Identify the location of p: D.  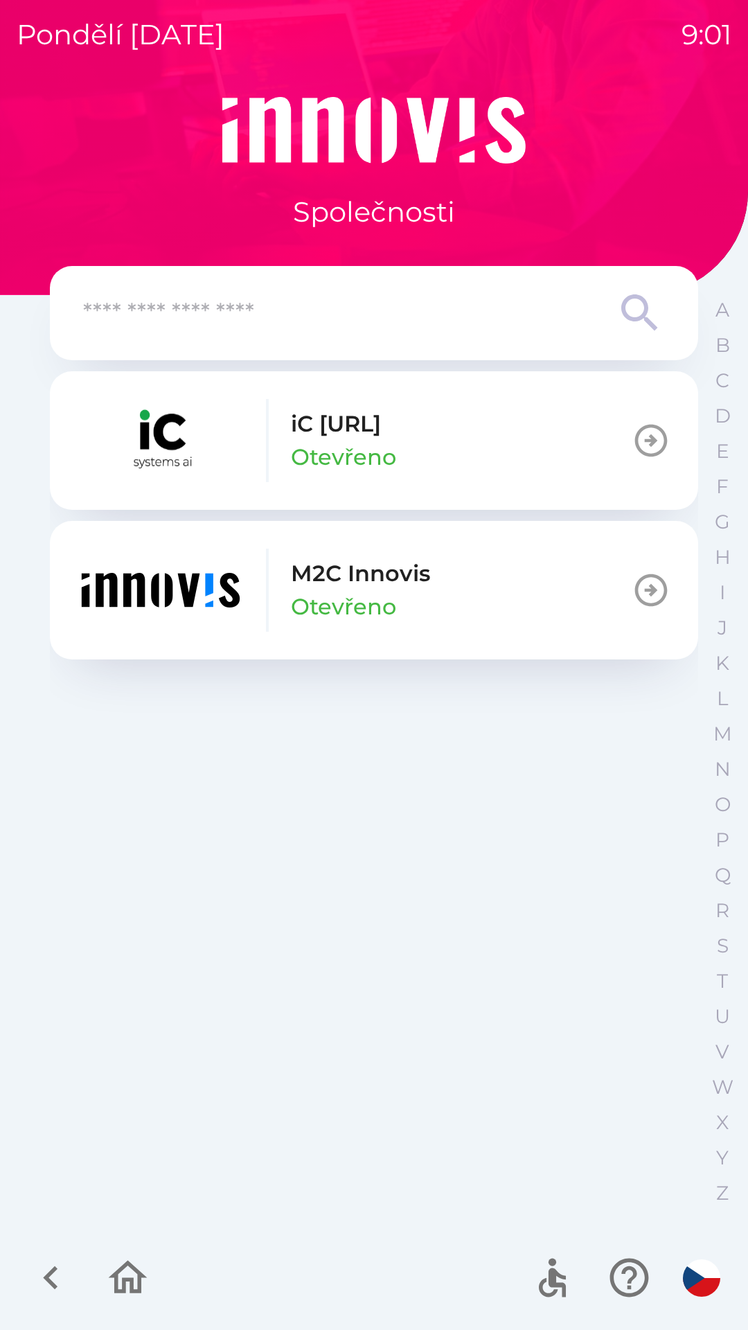
(722, 416).